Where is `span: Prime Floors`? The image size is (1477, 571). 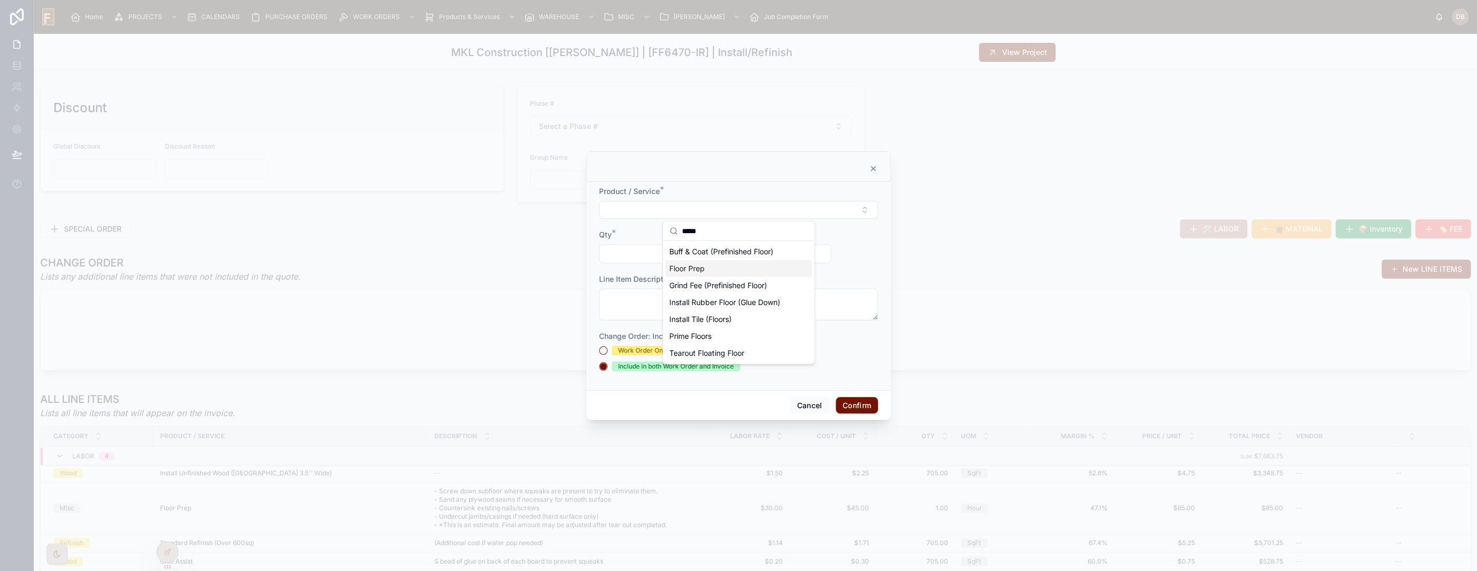
span: Prime Floors is located at coordinates (691, 336).